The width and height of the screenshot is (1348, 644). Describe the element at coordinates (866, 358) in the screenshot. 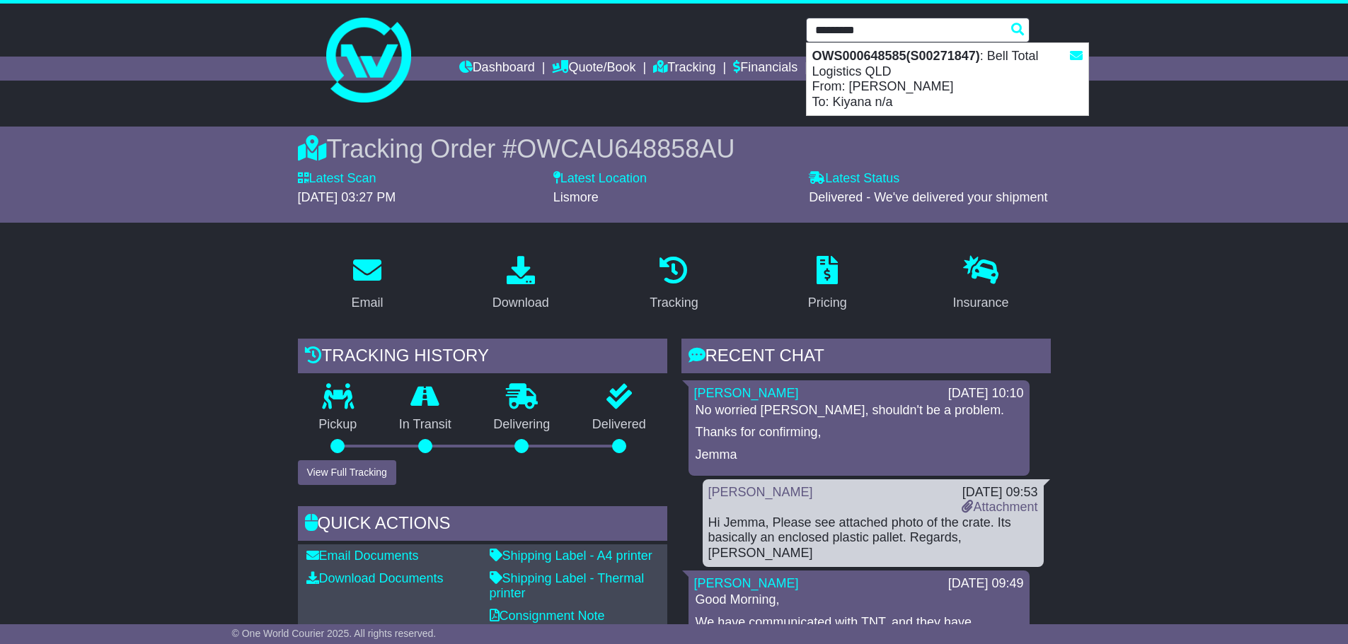

I see `div: RECENT CHAT` at that location.